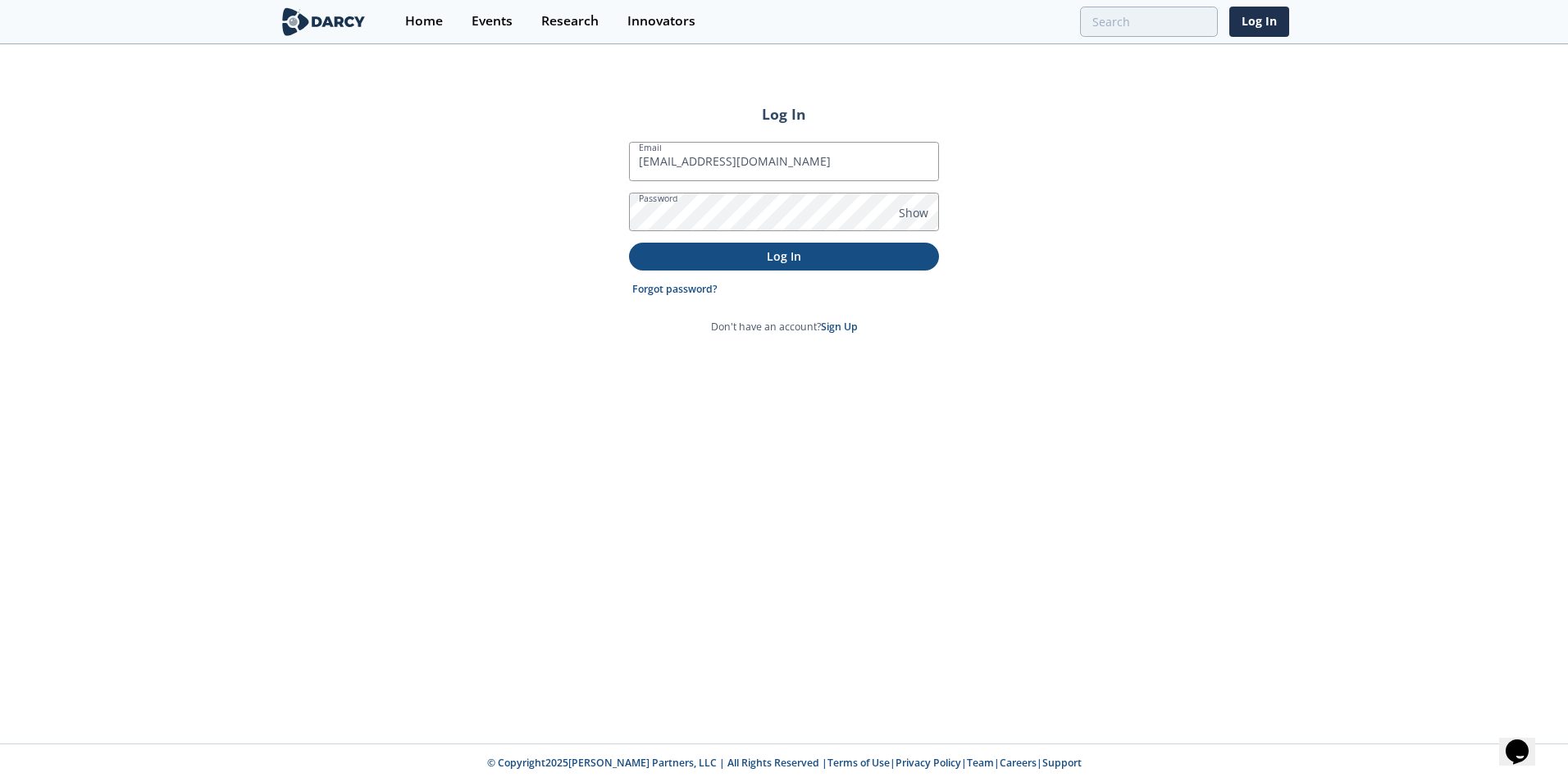 The width and height of the screenshot is (1568, 782). What do you see at coordinates (661, 21) in the screenshot?
I see `div: Innovators` at bounding box center [661, 21].